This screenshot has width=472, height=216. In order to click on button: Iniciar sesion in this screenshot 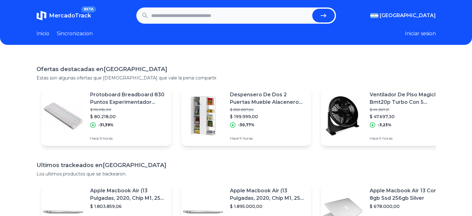, I will do `click(420, 34)`.